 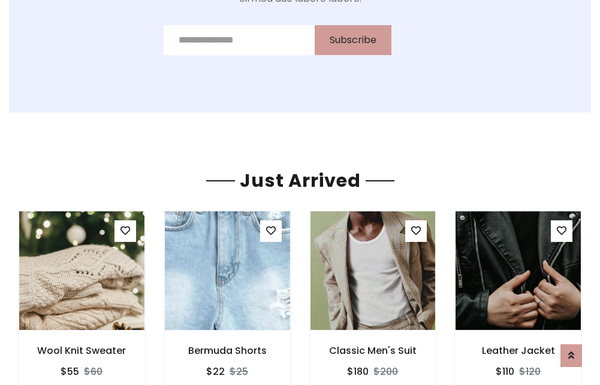 I want to click on button: Subscribe, so click(x=353, y=40).